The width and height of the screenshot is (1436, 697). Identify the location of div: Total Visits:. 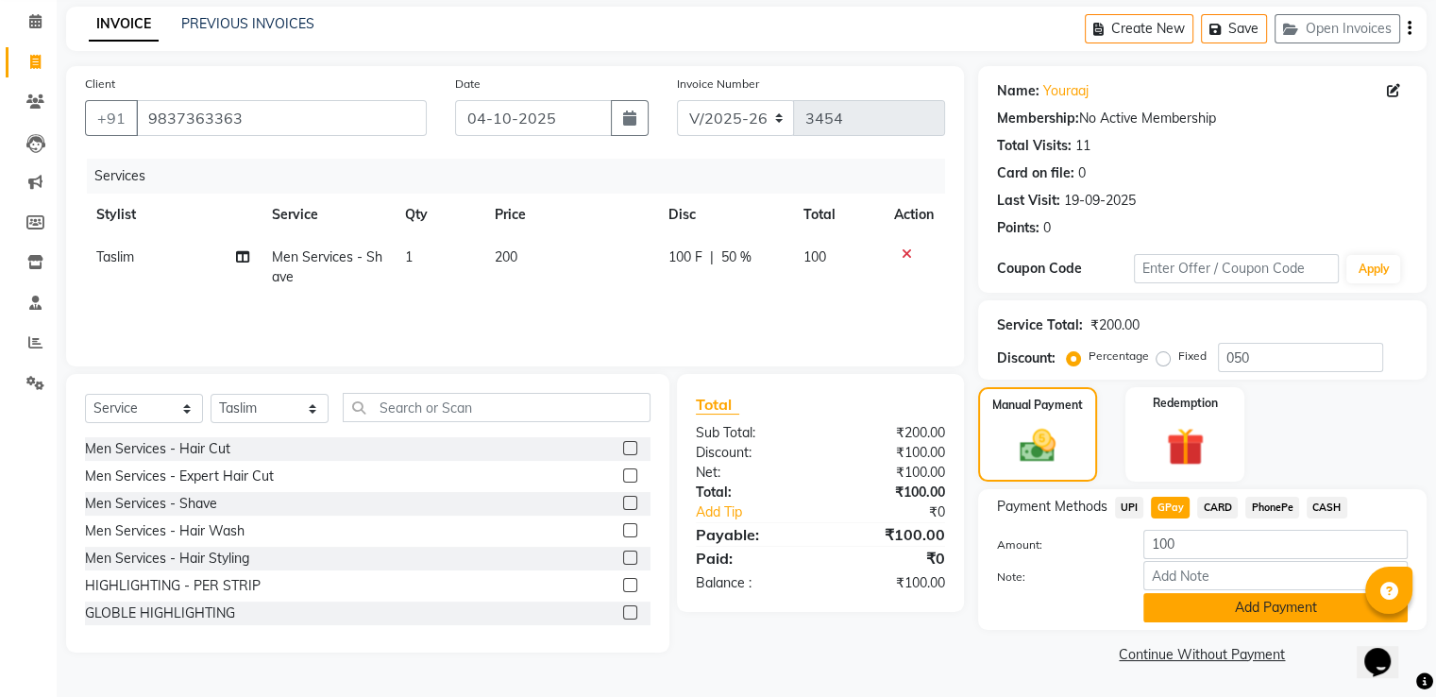
(1034, 145).